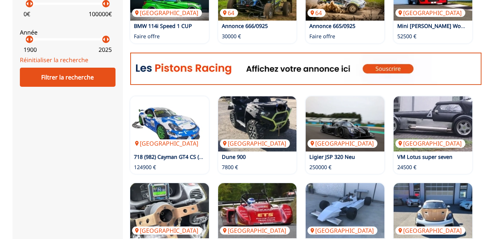 This screenshot has height=239, width=494. I want to click on div: Filtrer la recherche, so click(68, 77).